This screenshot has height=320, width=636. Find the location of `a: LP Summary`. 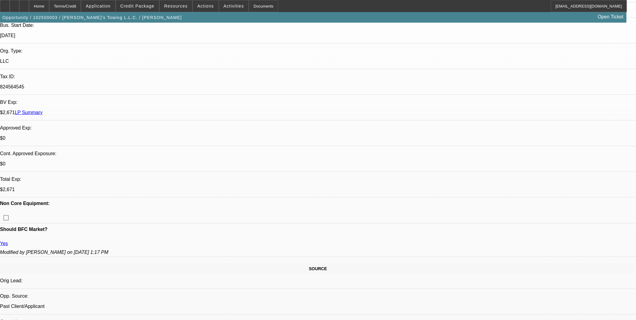

a: LP Summary is located at coordinates (29, 112).